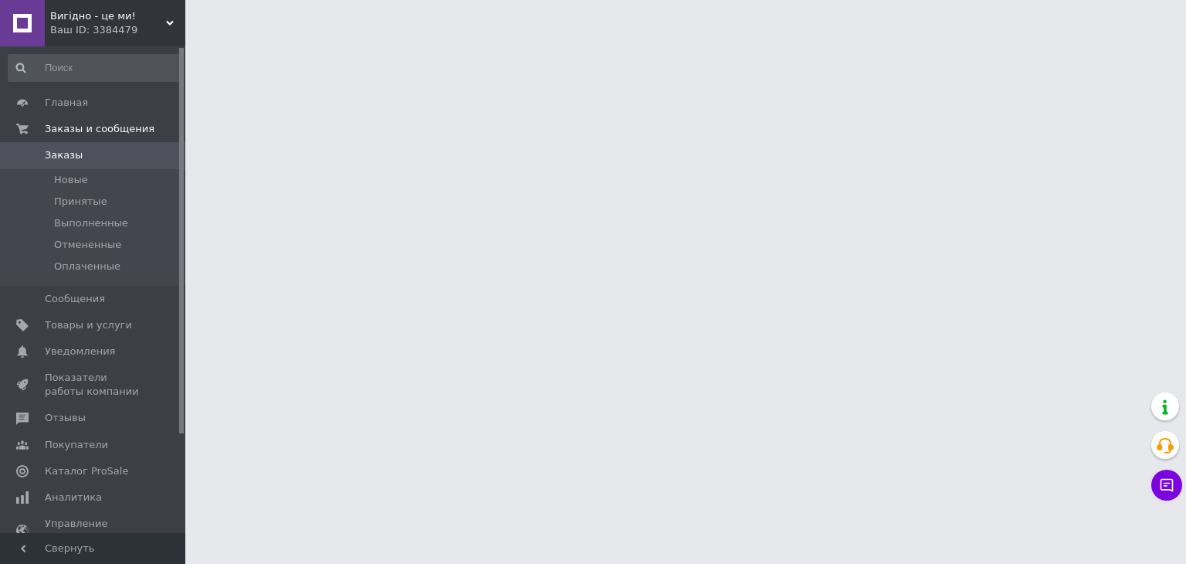 This screenshot has width=1186, height=564. Describe the element at coordinates (65, 418) in the screenshot. I see `span: Отзывы` at that location.